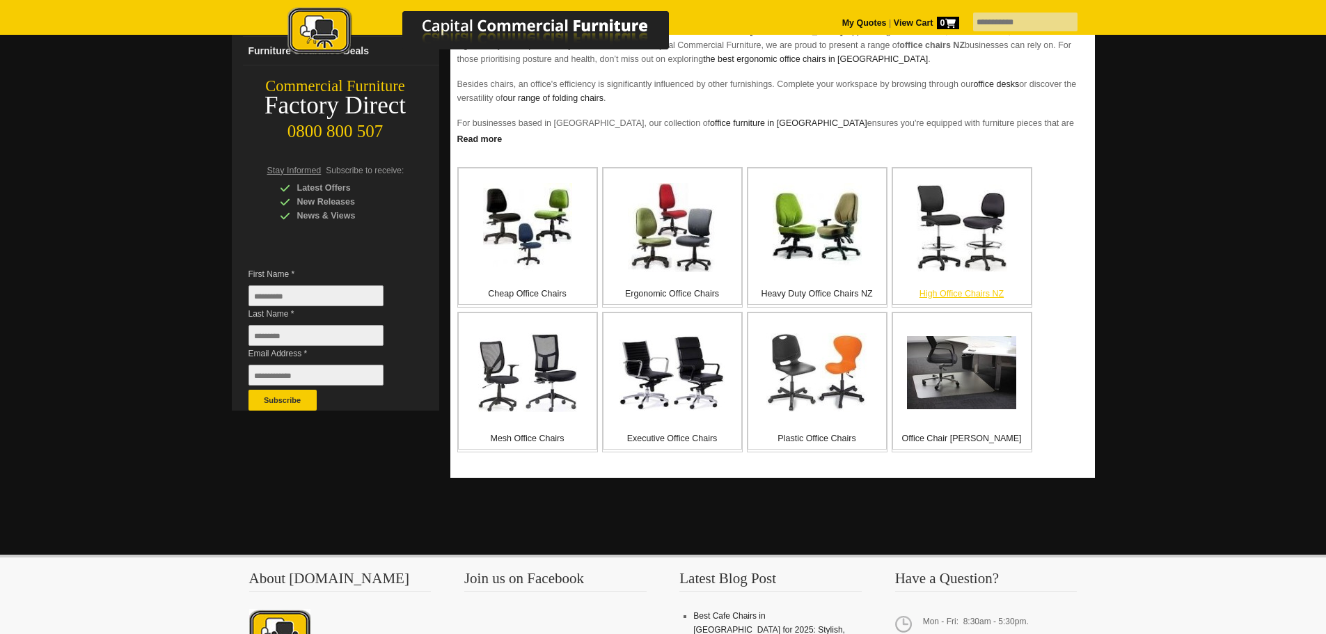 The height and width of the screenshot is (634, 1326). What do you see at coordinates (327, 354) in the screenshot?
I see `span: Email Address *` at bounding box center [327, 354].